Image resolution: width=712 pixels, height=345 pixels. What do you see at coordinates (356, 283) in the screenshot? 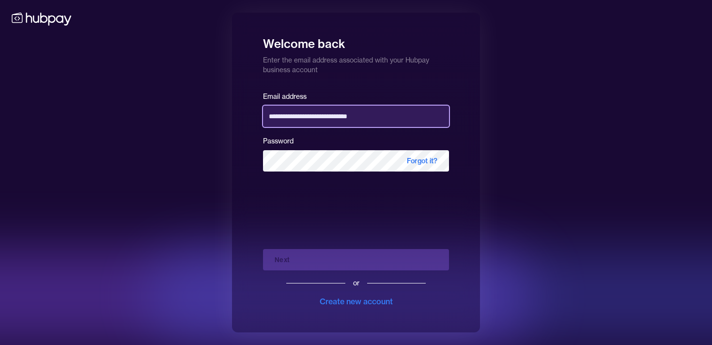
I see `div: or` at bounding box center [356, 283].